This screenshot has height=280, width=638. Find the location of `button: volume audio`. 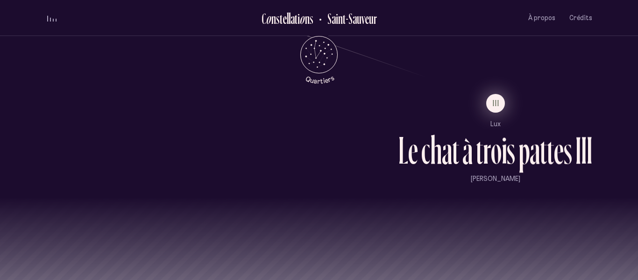

button: volume audio is located at coordinates (52, 18).